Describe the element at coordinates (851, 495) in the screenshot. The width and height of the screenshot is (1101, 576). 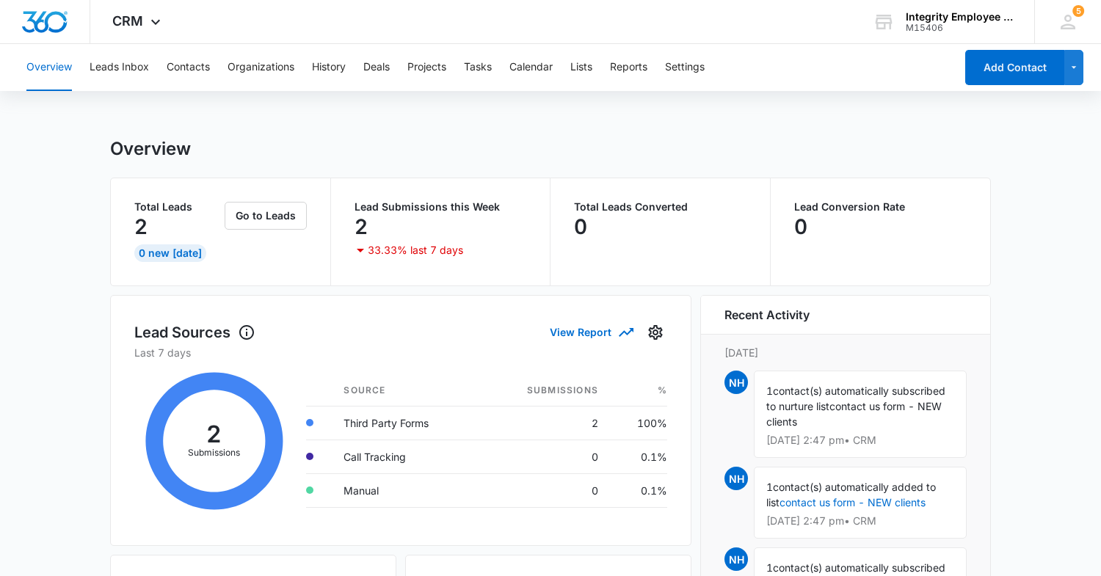
I see `span: contact(s) automatically added to list` at that location.